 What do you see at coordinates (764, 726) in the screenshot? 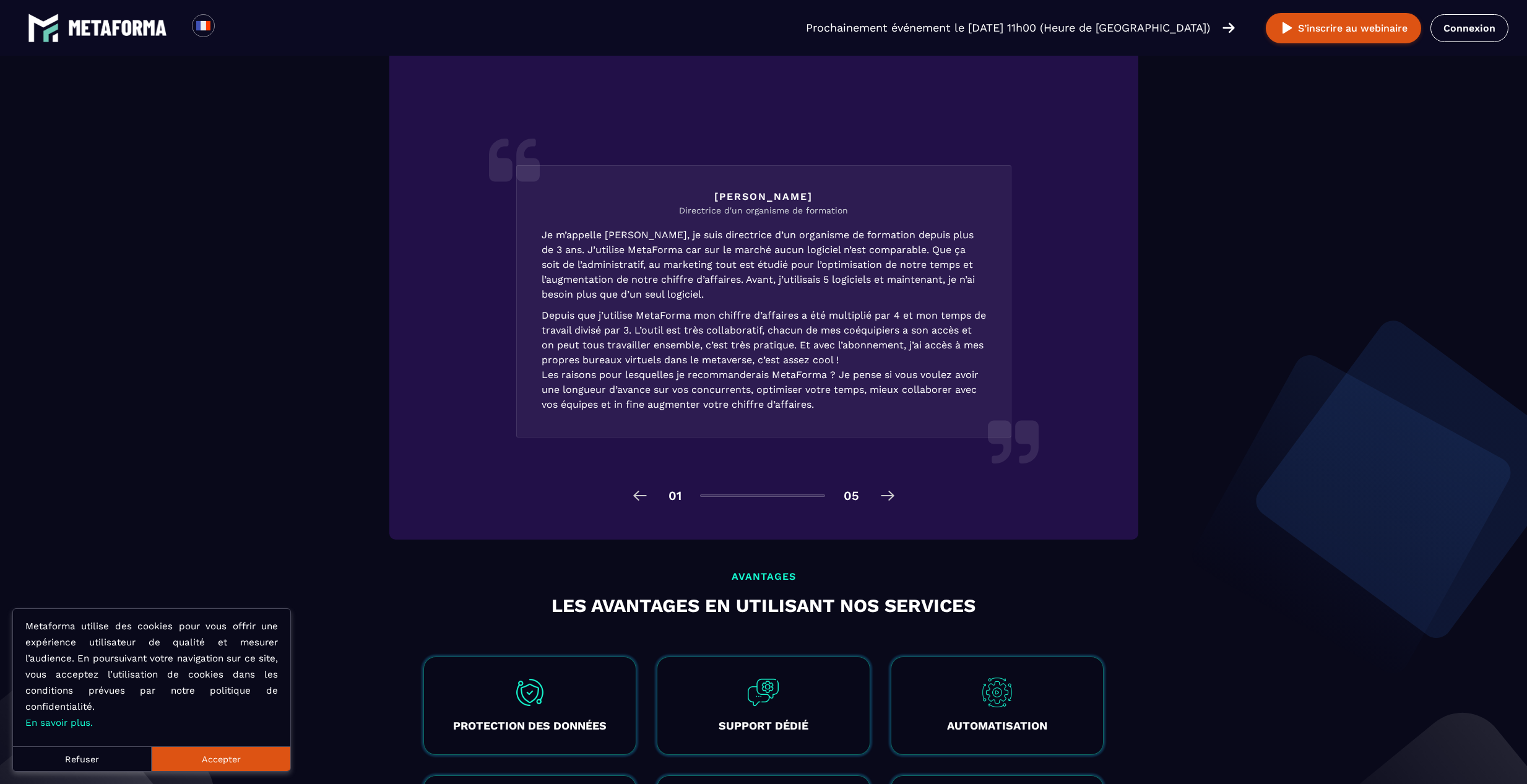
I see `h3: SUPPORT DÉDIÉ` at bounding box center [764, 726].